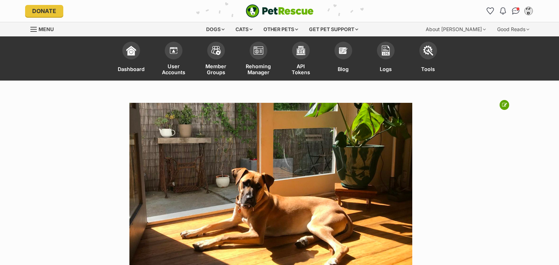  What do you see at coordinates (258, 69) in the screenshot?
I see `span: Rehoming Manager` at bounding box center [258, 69].